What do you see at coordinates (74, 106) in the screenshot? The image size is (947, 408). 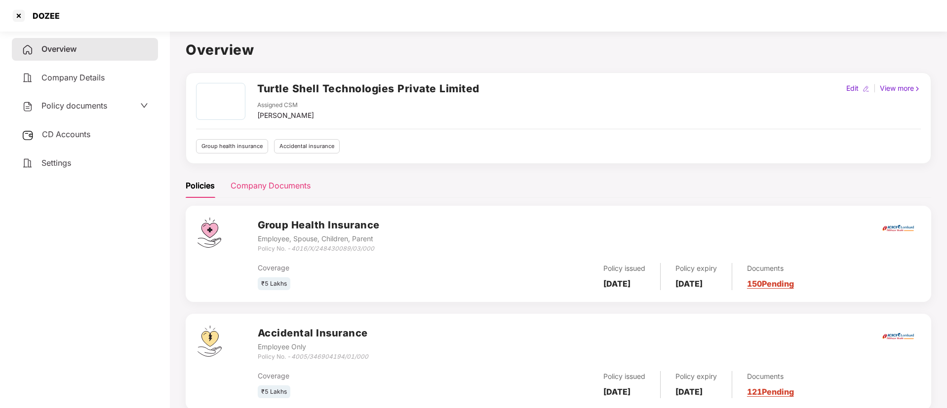 I see `span: Policy documents` at bounding box center [74, 106].